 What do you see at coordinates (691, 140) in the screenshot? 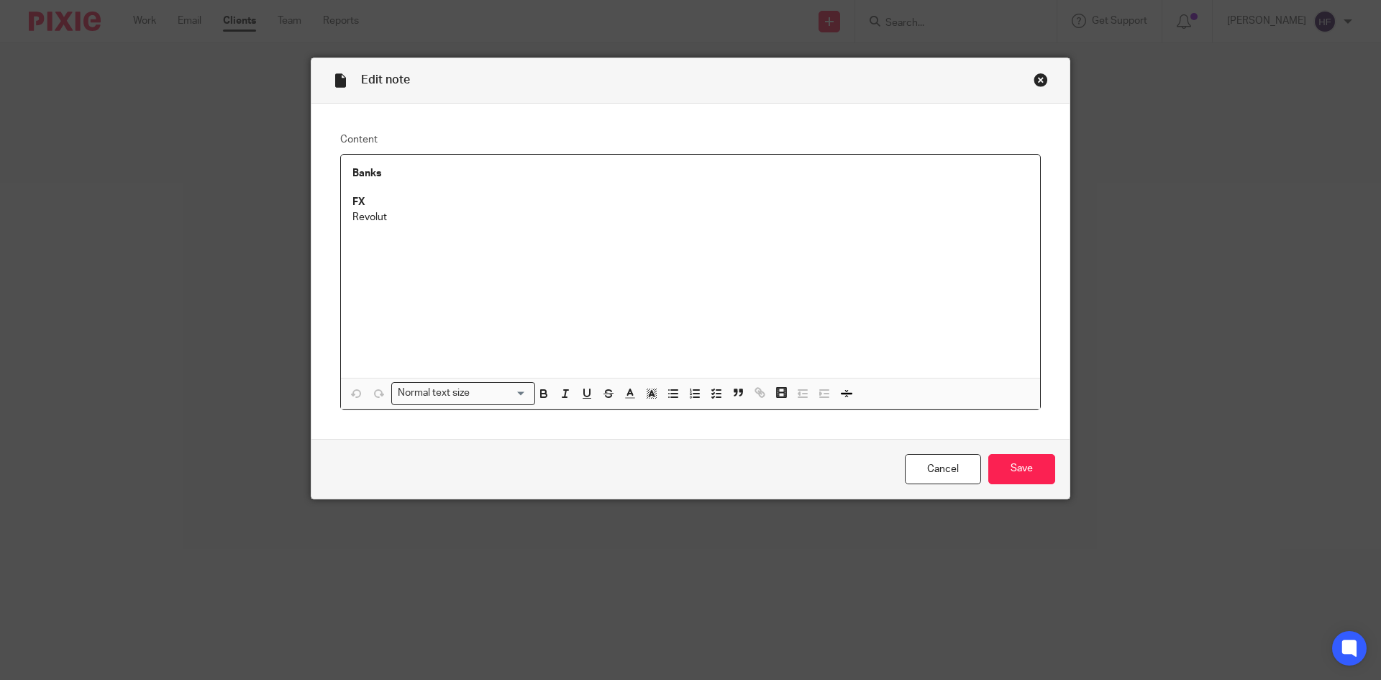
I see `label: Content` at bounding box center [691, 140].